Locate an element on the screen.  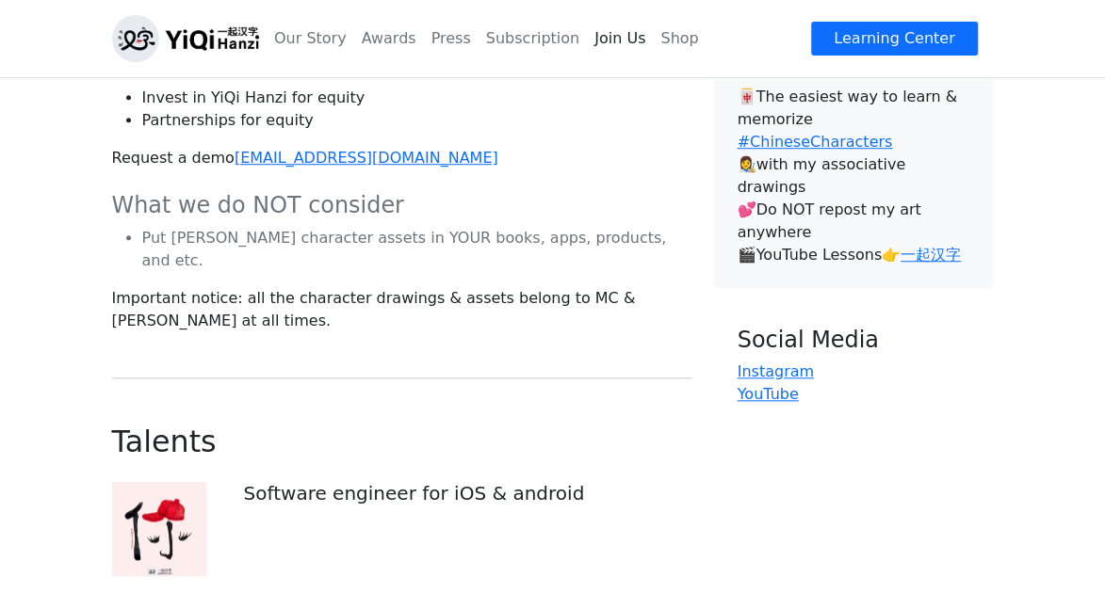
h4: Social Media is located at coordinates (853, 340).